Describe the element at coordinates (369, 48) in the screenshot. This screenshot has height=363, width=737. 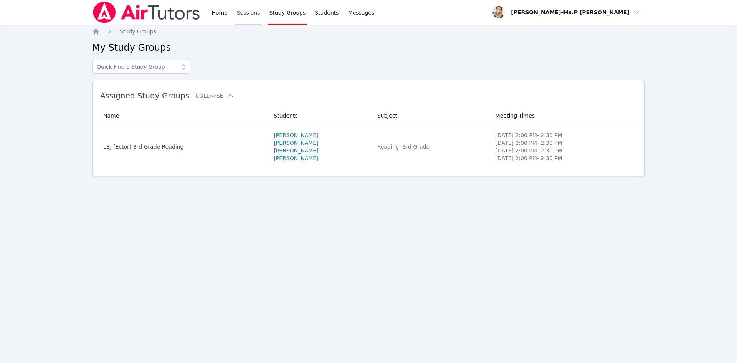
I see `h2: My Study Groups` at that location.